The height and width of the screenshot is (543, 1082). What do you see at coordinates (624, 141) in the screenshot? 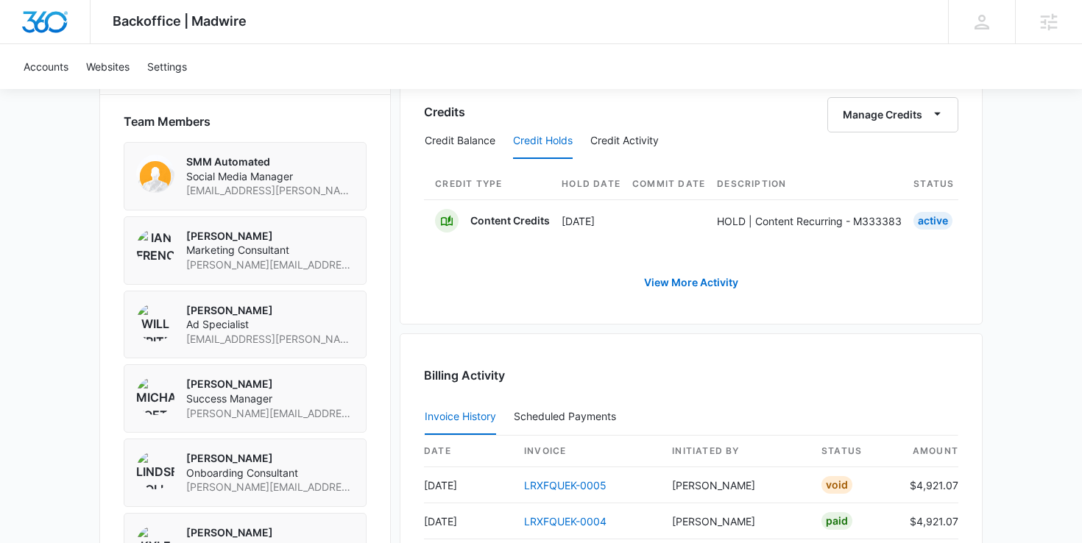
I see `button: Credit Activity` at bounding box center [624, 141].